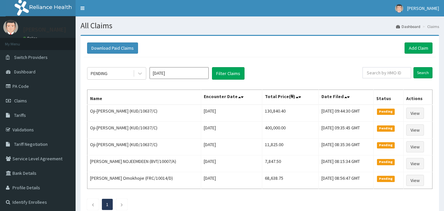 This screenshot has width=444, height=211. What do you see at coordinates (122, 204) in the screenshot?
I see `a: Next page` at bounding box center [122, 204].